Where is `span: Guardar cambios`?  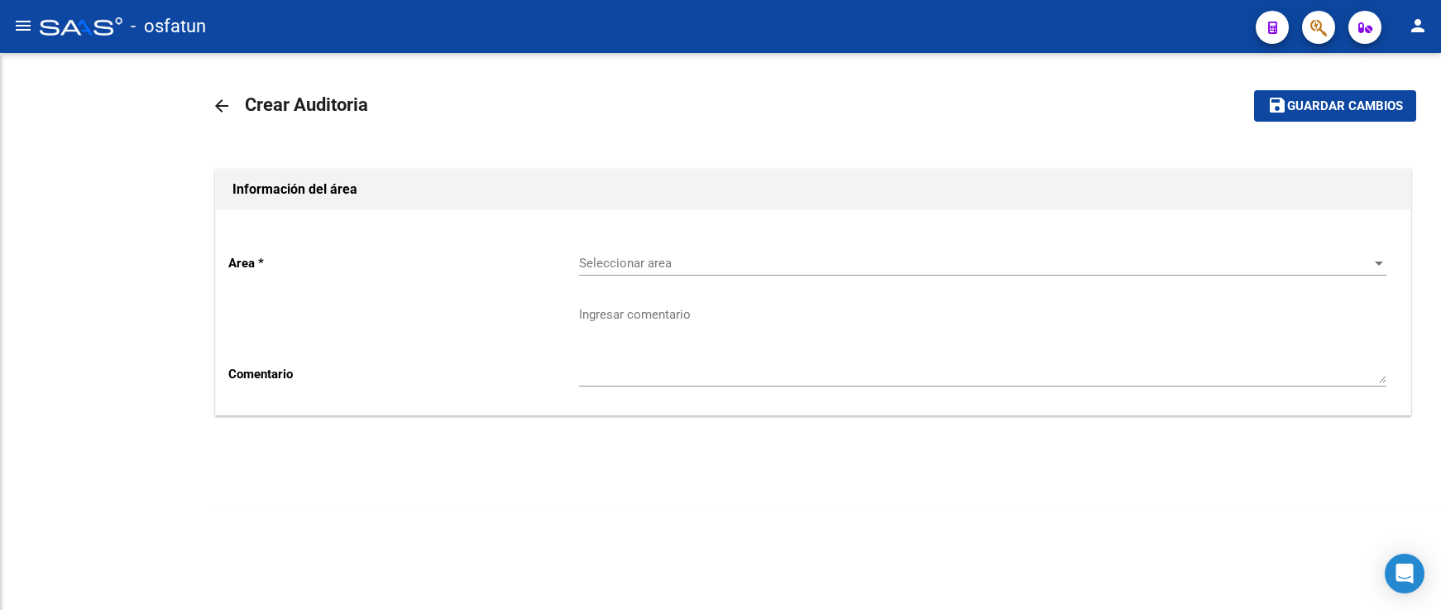 span: Guardar cambios is located at coordinates (1345, 107).